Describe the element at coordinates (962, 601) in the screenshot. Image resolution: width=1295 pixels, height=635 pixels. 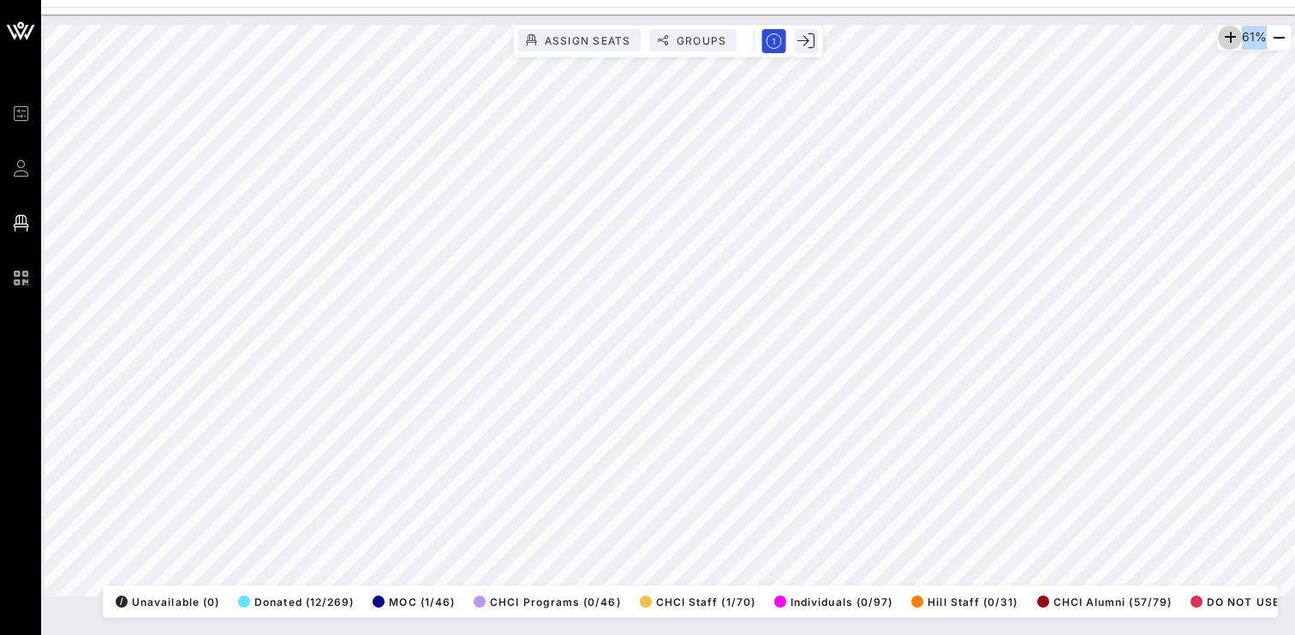
I see `button: Hill Staff (0/31)` at that location.